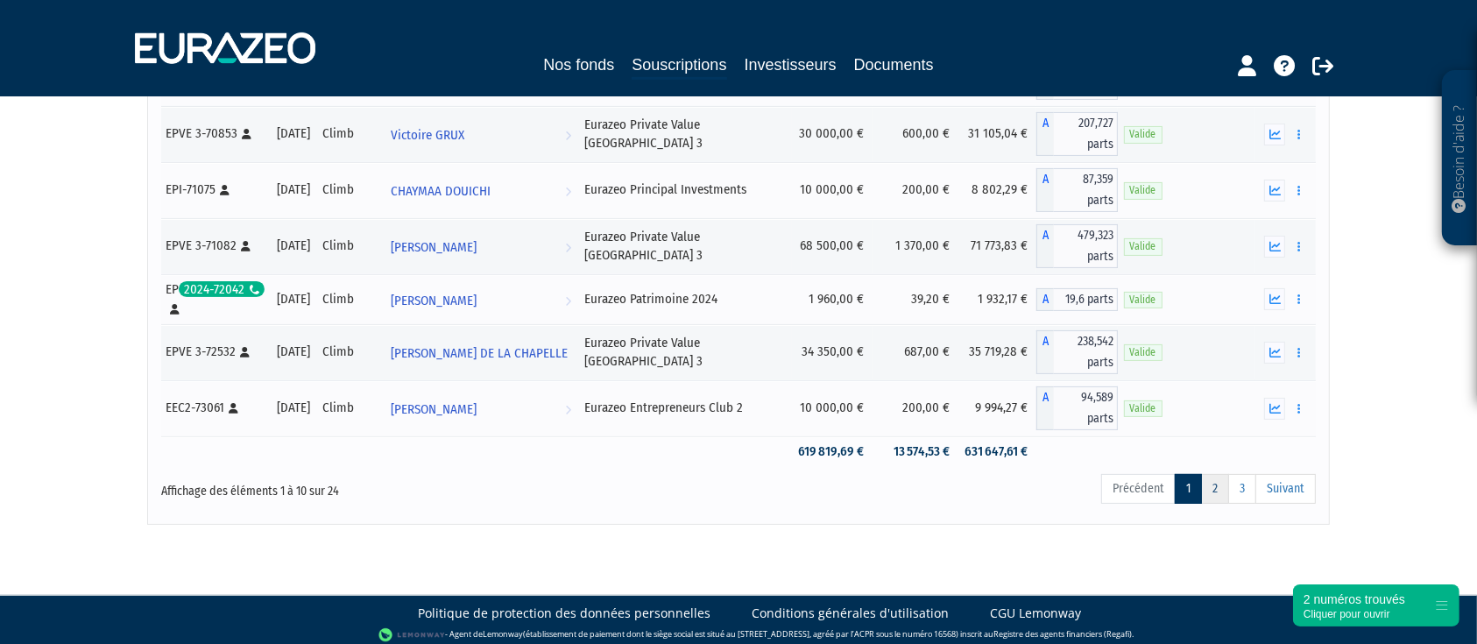 This screenshot has height=644, width=1477. What do you see at coordinates (215, 133) in the screenshot?
I see `div: EPVE 3-70853` at bounding box center [215, 133].